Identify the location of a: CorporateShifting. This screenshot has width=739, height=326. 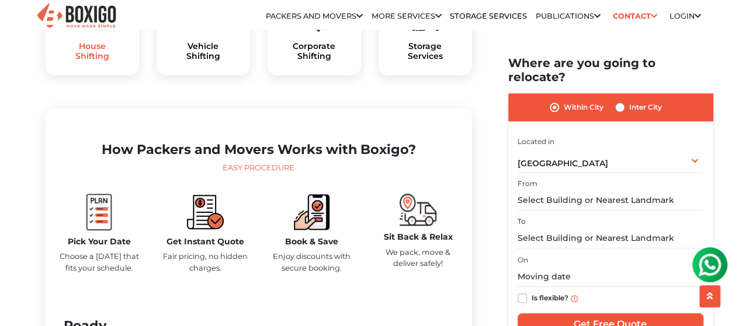
(314, 51).